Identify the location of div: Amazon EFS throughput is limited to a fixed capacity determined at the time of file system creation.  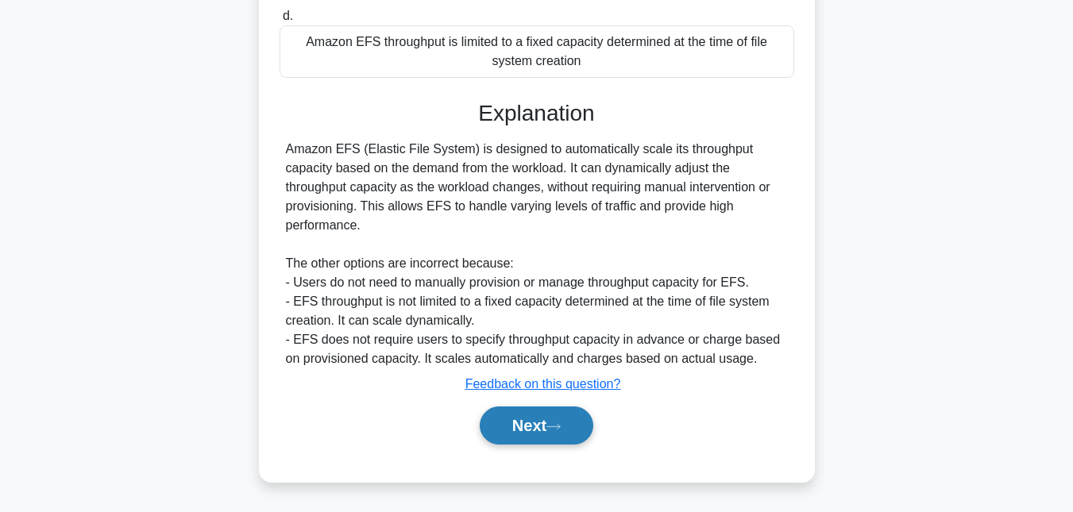
(537, 52).